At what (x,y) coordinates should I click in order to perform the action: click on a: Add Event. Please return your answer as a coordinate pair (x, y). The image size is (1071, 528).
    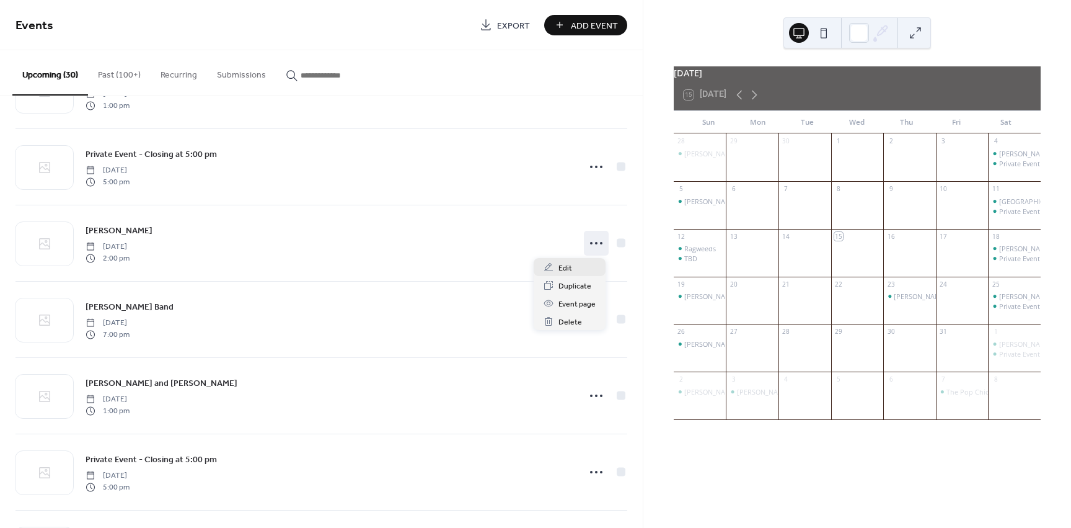
    Looking at the image, I should click on (586, 25).